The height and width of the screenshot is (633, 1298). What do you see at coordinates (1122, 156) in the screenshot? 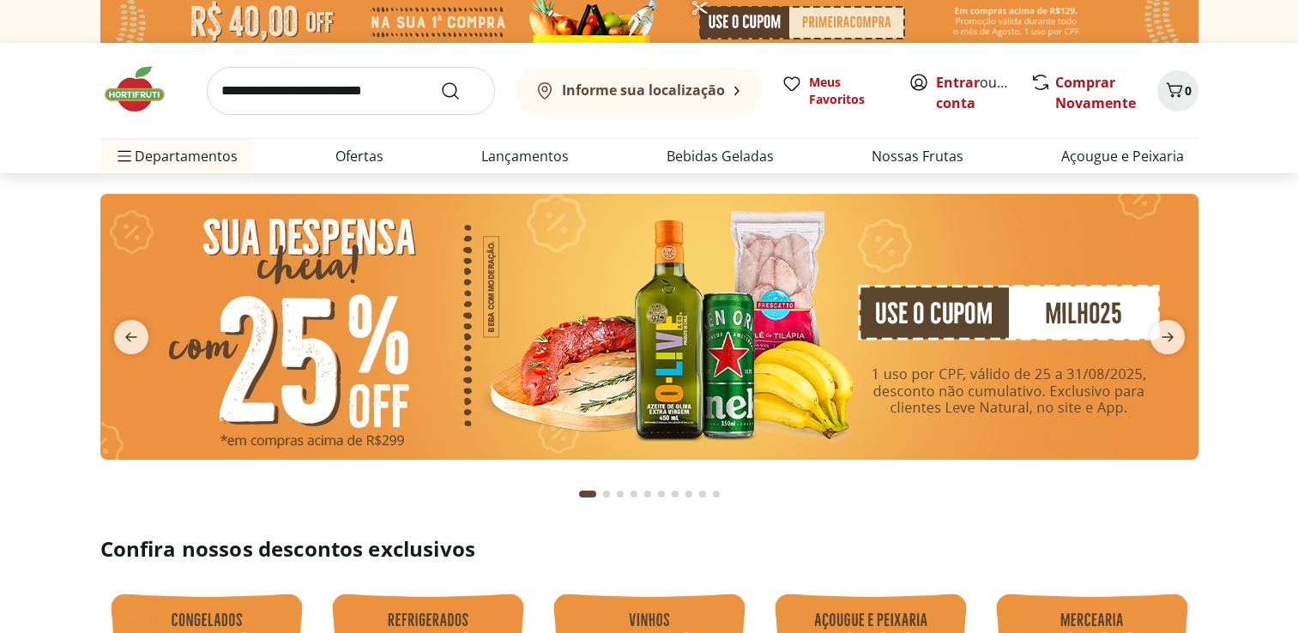
I see `a: Açougue e Peixaria` at bounding box center [1122, 156].